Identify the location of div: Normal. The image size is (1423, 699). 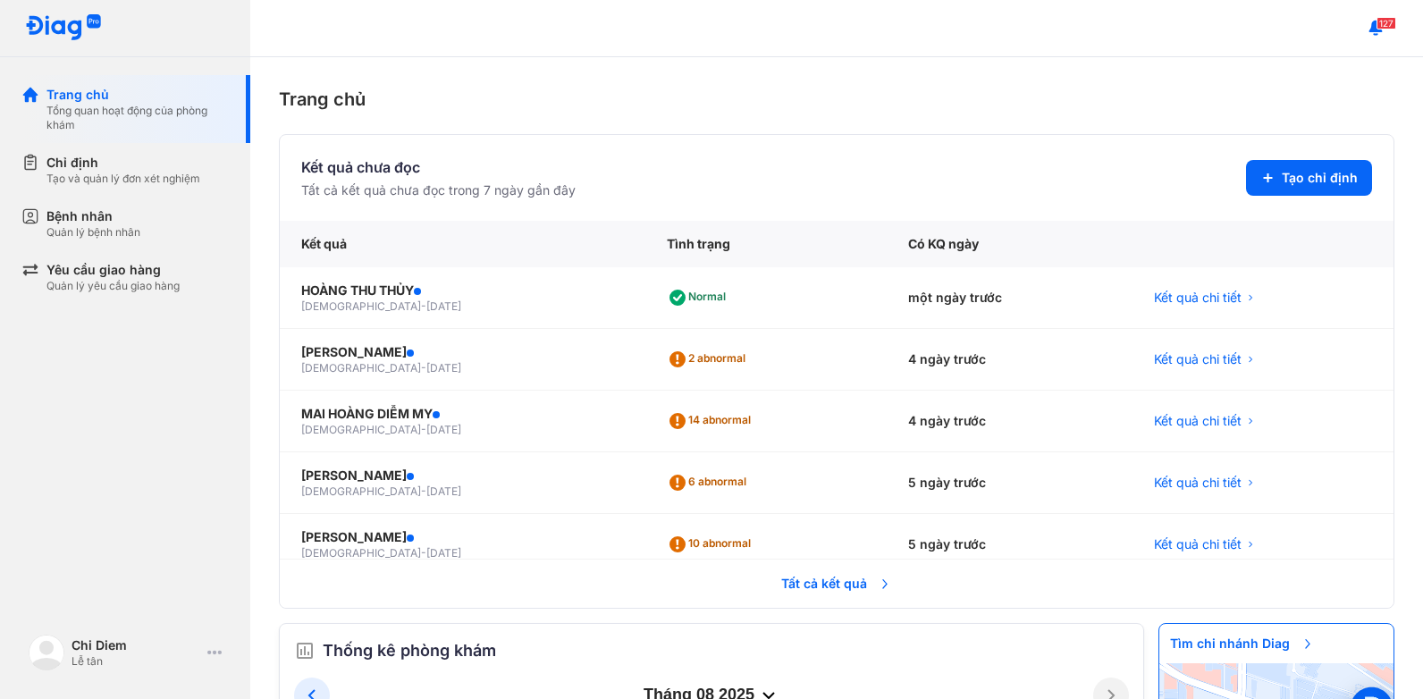
(700, 298).